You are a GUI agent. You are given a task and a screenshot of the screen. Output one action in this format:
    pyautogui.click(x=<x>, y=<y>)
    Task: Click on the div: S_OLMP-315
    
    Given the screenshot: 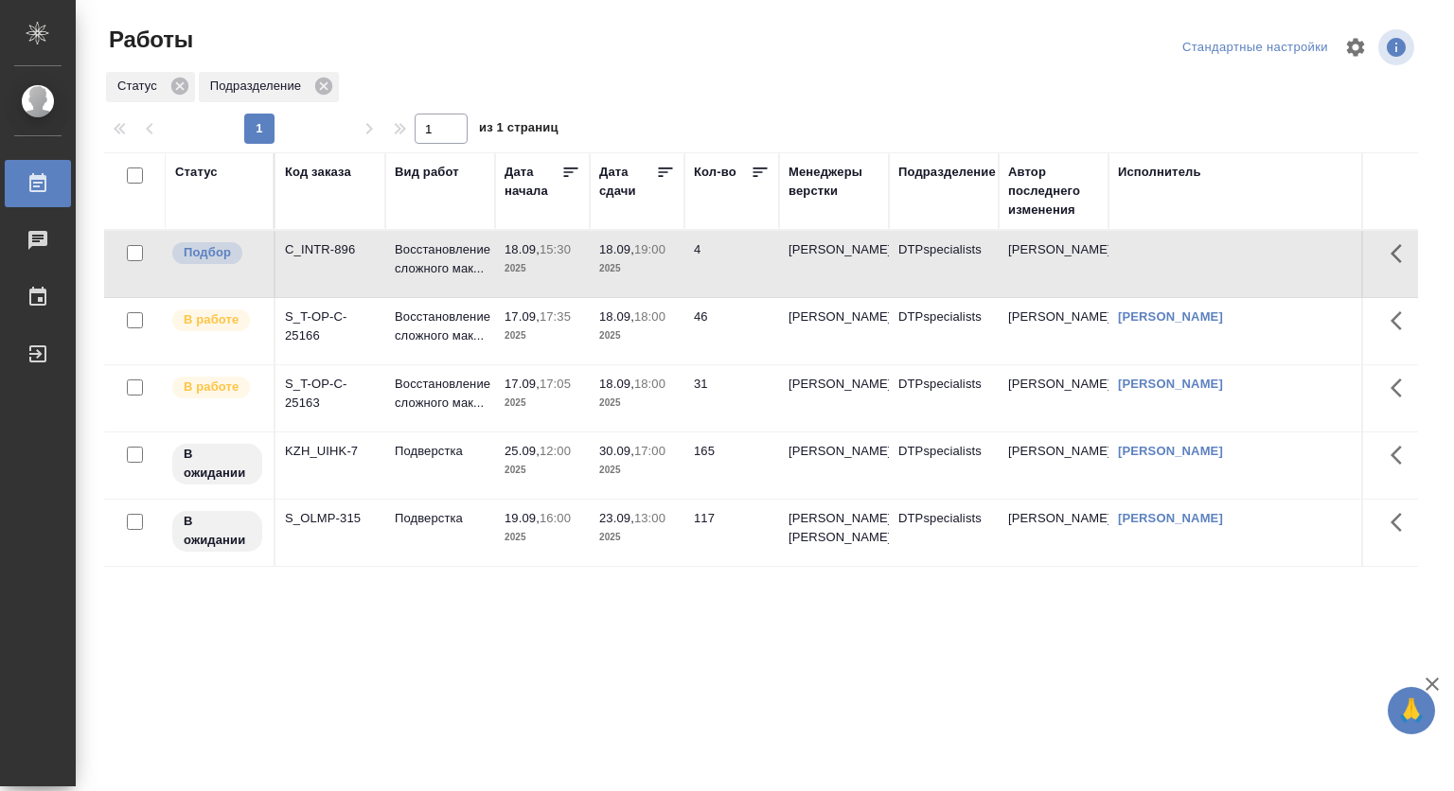 What is the action you would take?
    pyautogui.click(x=330, y=519)
    